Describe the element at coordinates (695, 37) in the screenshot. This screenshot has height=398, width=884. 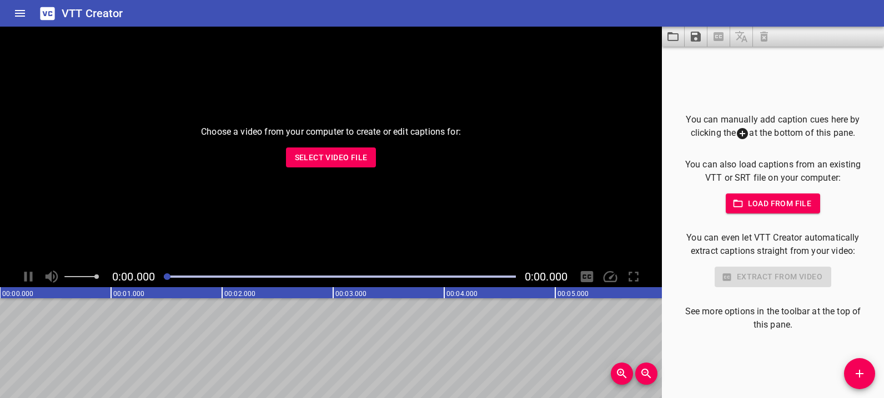
I see `svg: Save captions to file` at that location.